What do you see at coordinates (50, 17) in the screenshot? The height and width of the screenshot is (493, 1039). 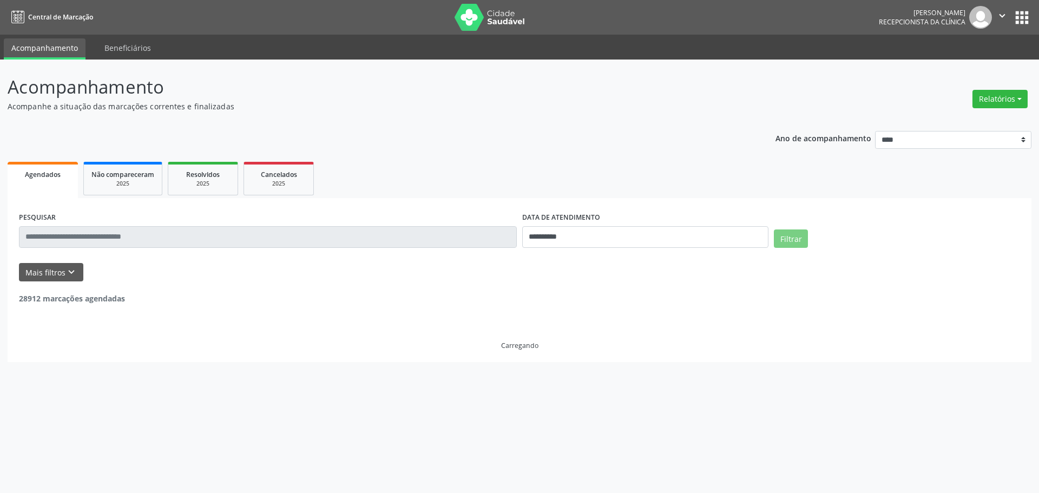 I see `a: Central de Marcação` at bounding box center [50, 17].